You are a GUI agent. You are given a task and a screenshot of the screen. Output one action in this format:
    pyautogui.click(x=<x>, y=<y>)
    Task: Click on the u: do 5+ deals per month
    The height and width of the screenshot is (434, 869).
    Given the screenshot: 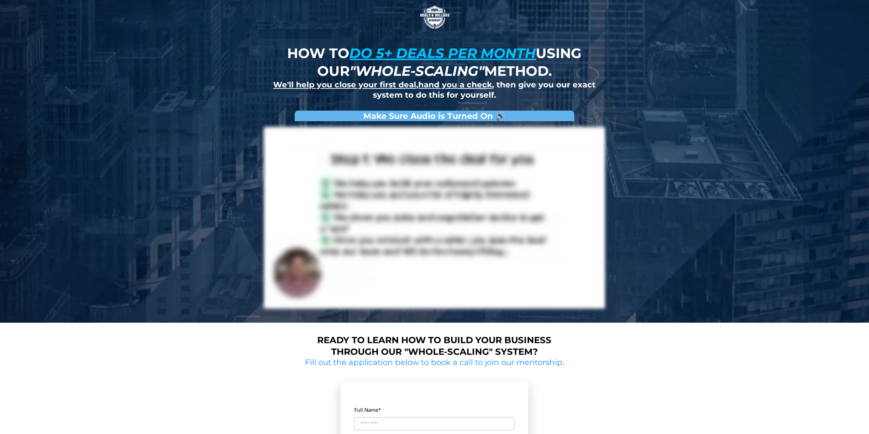 What is the action you would take?
    pyautogui.click(x=442, y=53)
    